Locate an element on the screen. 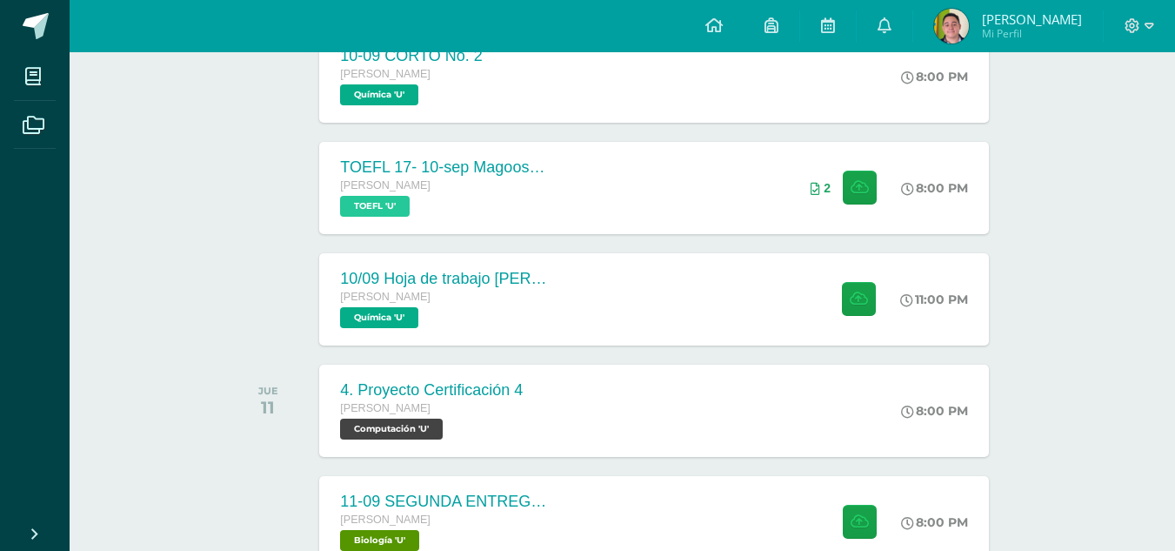 The height and width of the screenshot is (551, 1175). div: 4. Proyecto Certificación 4 is located at coordinates (431, 390).